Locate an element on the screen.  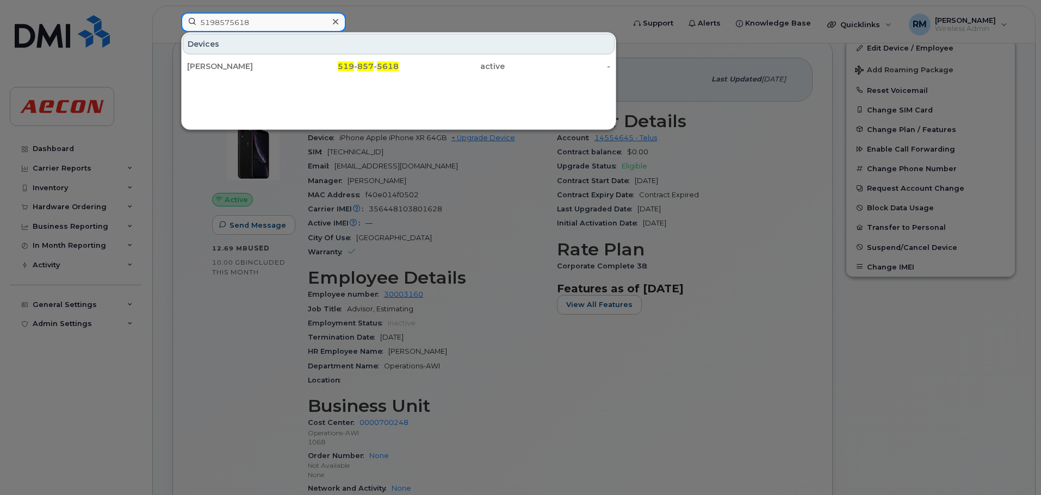
div: active is located at coordinates (451, 66).